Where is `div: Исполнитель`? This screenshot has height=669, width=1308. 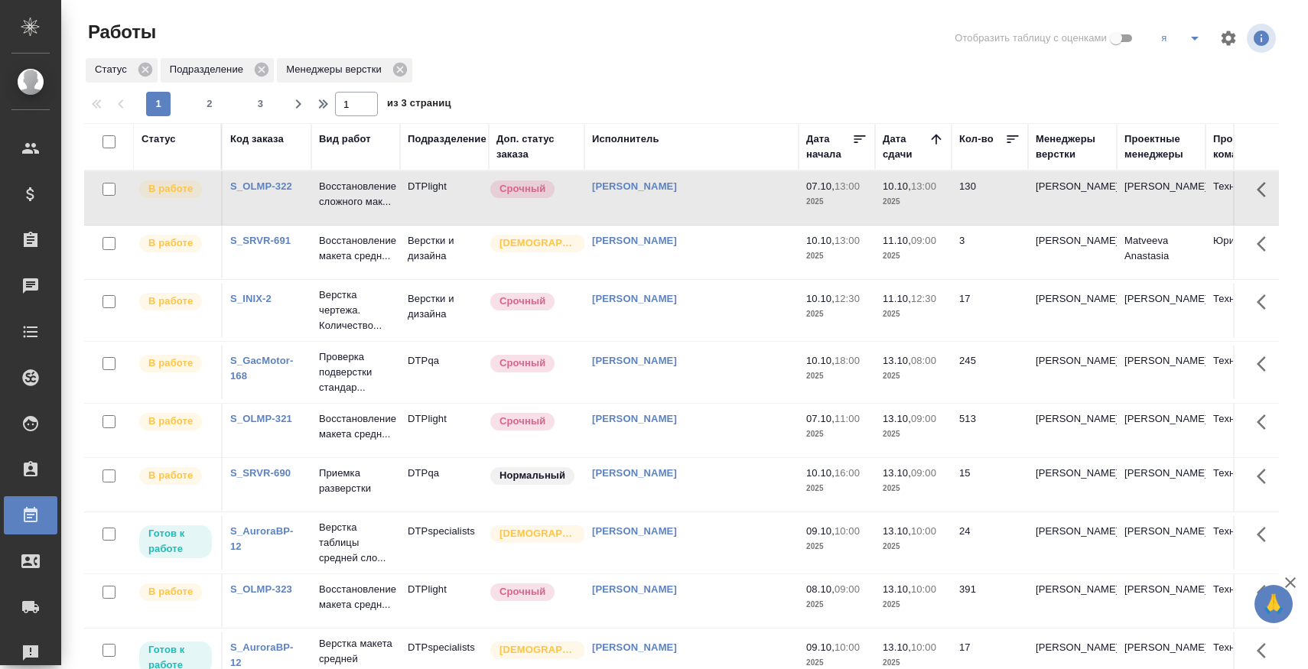
div: Исполнитель is located at coordinates (626, 139).